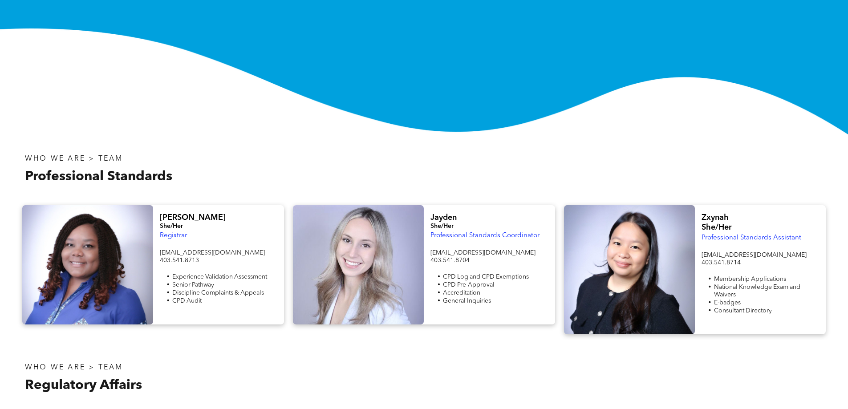  I want to click on span: Consultant Directory, so click(743, 311).